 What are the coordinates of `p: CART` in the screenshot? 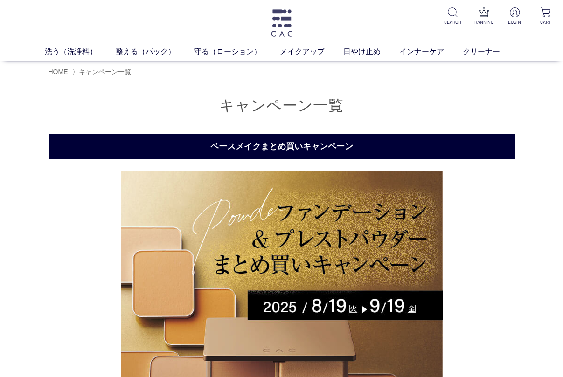 It's located at (546, 22).